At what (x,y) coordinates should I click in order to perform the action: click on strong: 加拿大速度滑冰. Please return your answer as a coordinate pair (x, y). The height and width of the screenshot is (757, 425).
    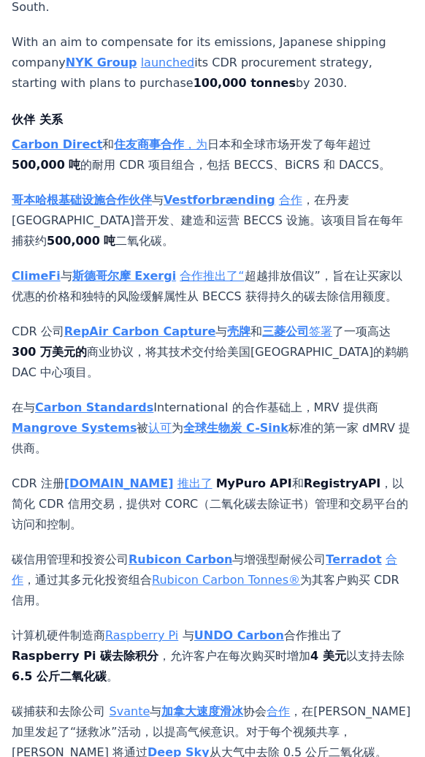
    Looking at the image, I should click on (202, 711).